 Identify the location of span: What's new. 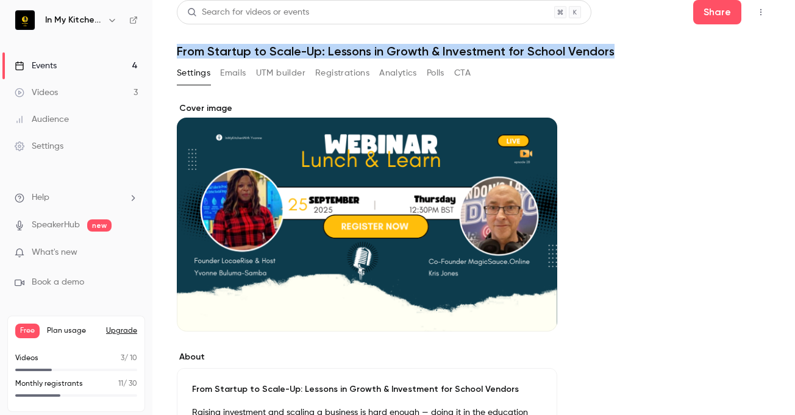
(54, 252).